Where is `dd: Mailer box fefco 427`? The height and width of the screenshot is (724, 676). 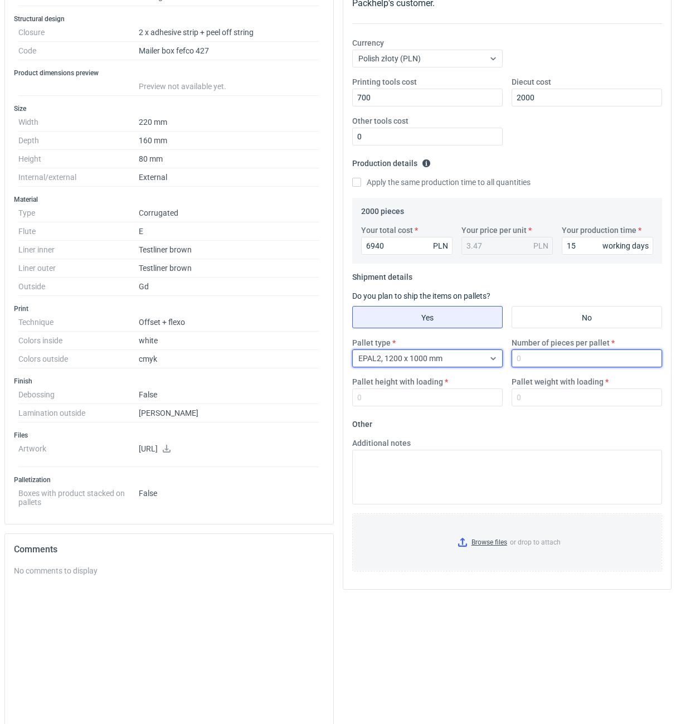 dd: Mailer box fefco 427 is located at coordinates (229, 51).